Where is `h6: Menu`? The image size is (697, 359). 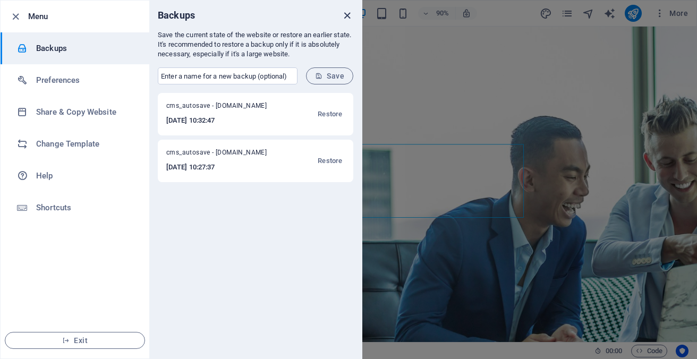 h6: Menu is located at coordinates (84, 16).